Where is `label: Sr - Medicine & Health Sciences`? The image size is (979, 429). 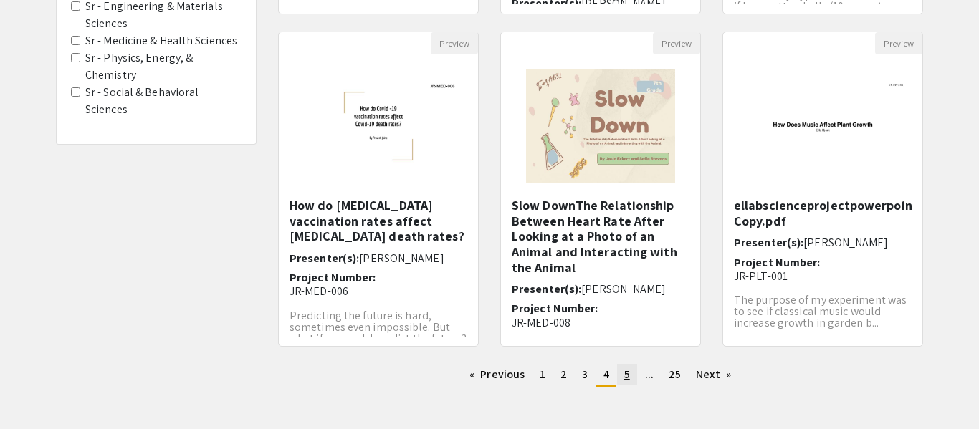 label: Sr - Medicine & Health Sciences is located at coordinates (161, 41).